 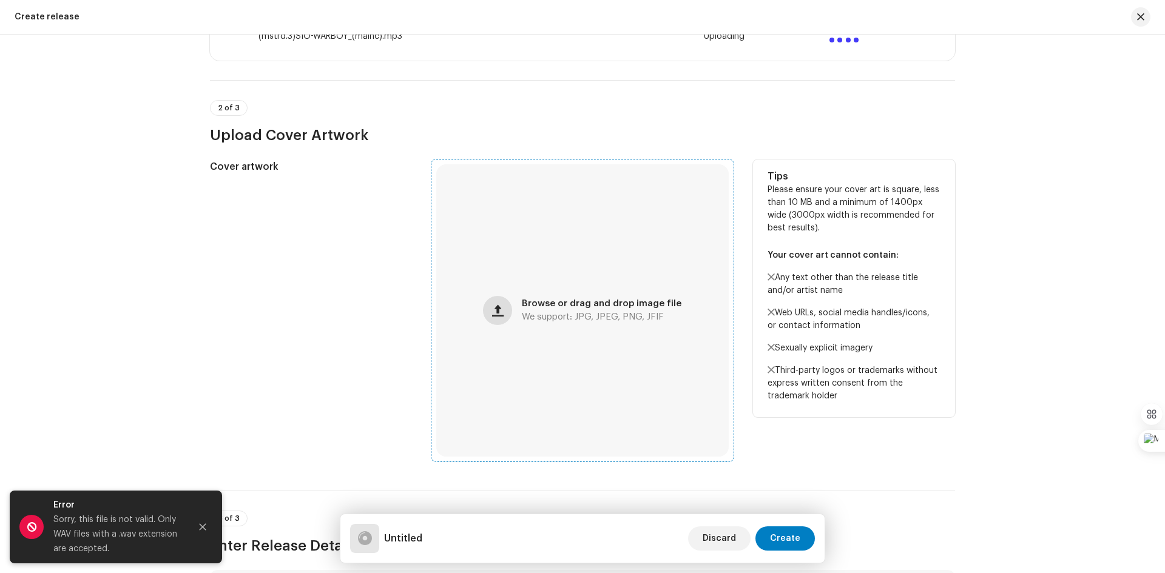 I want to click on p: Web URLs, social media handles/icons, or contact information, so click(x=854, y=320).